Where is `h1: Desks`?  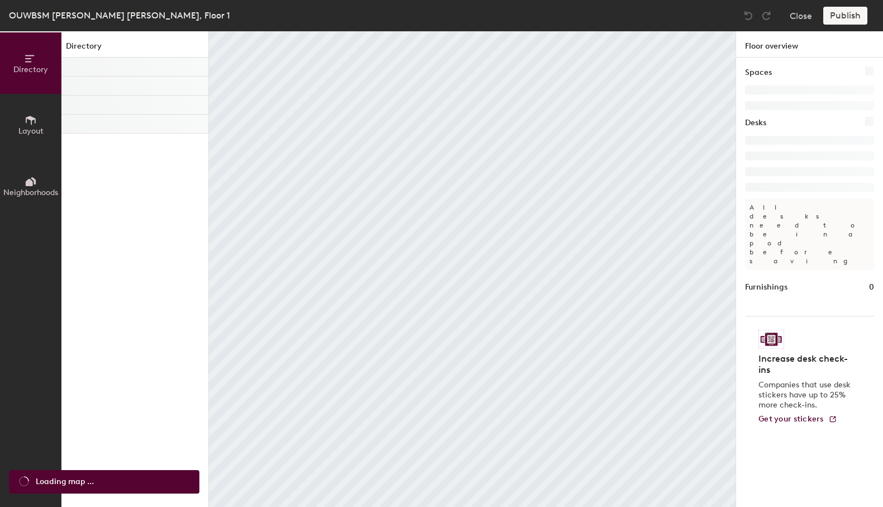 h1: Desks is located at coordinates (756, 123).